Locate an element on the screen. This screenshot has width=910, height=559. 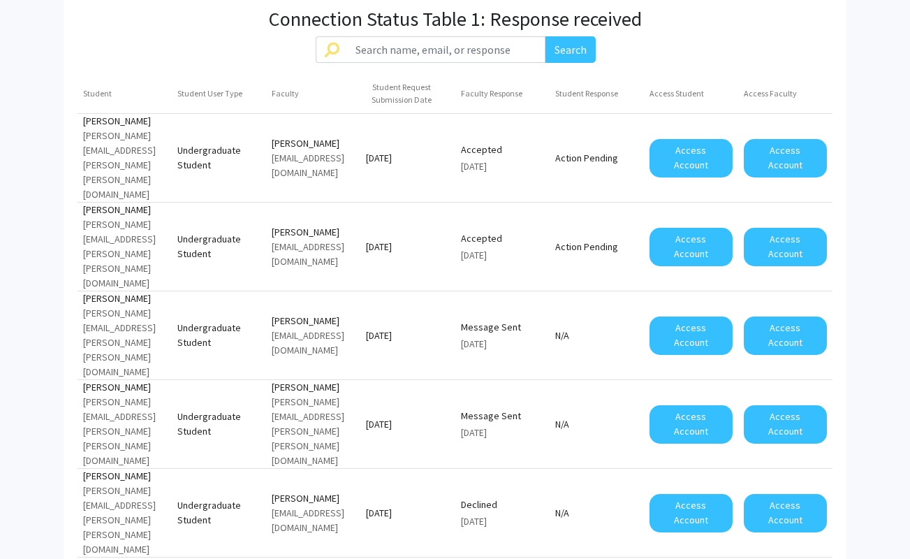
mat-header-cell: Access Student is located at coordinates (691, 94).